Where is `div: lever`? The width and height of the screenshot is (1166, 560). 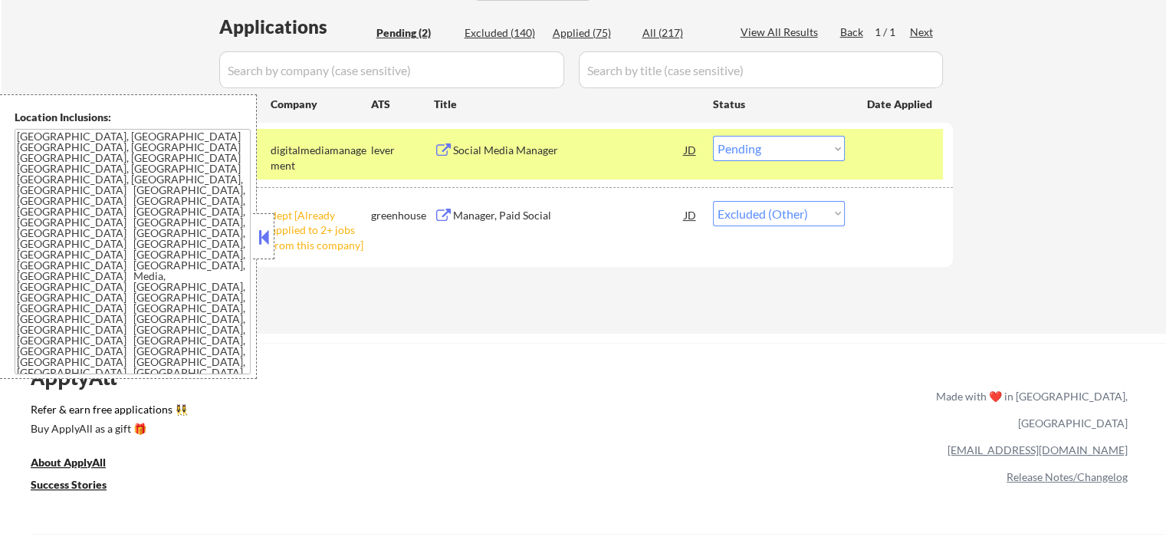 div: lever is located at coordinates (403, 150).